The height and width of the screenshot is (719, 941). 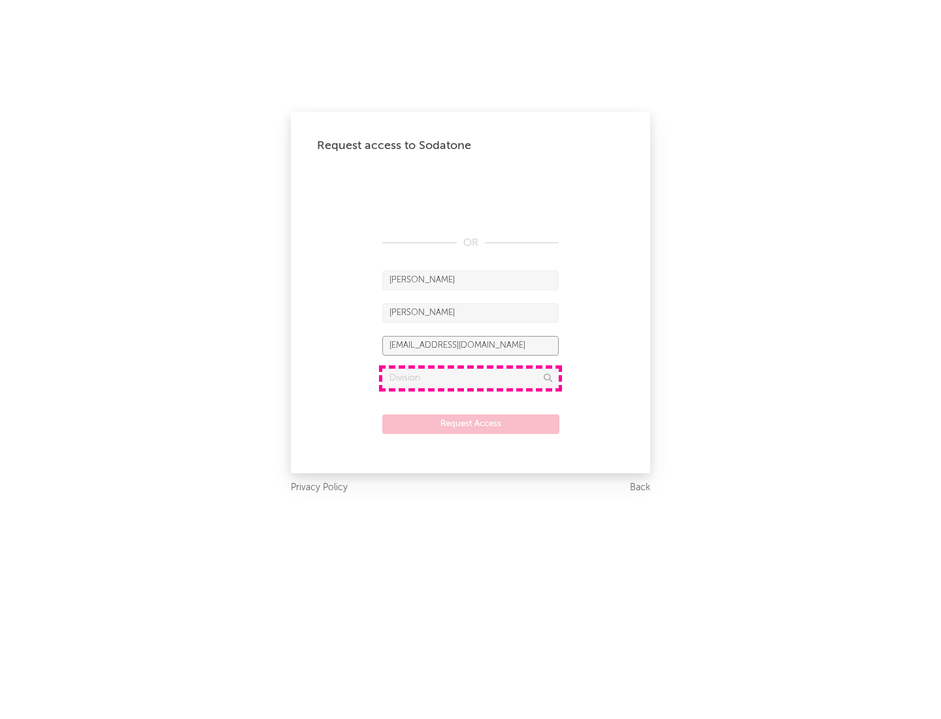 I want to click on a: Back, so click(x=640, y=487).